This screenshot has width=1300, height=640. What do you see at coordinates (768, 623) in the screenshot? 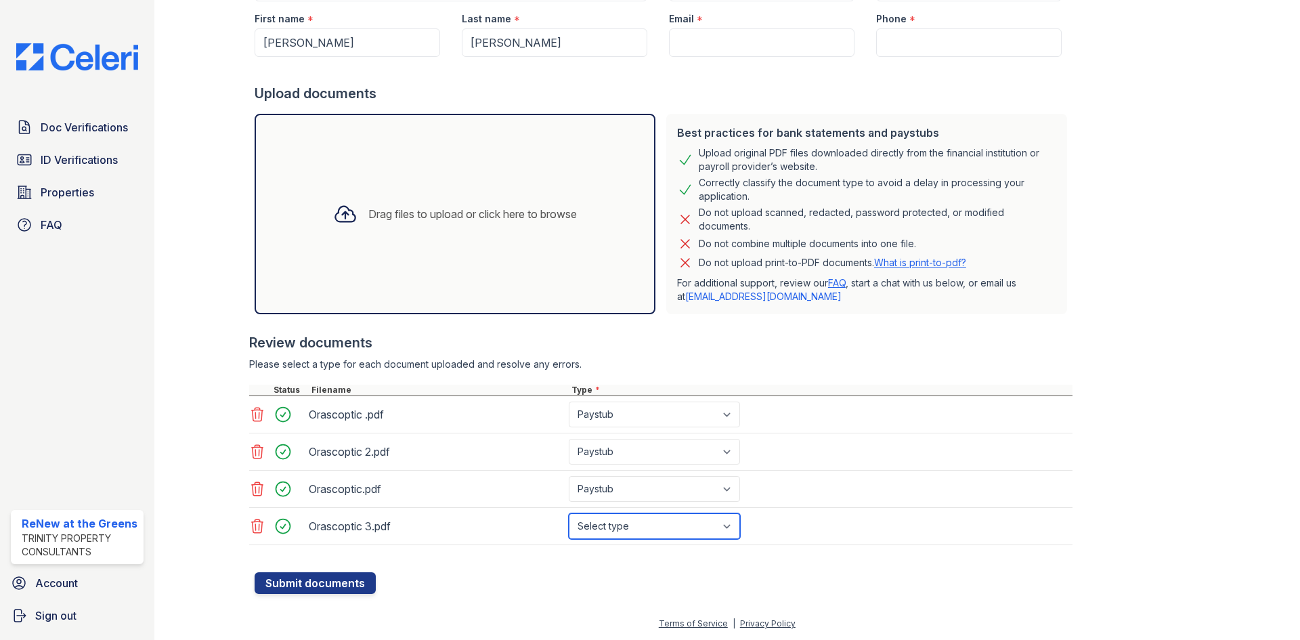
I see `a: Privacy Policy` at bounding box center [768, 623].